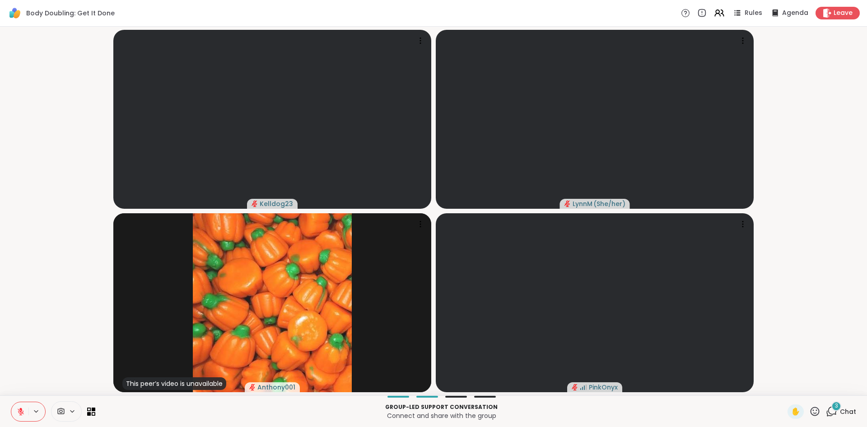  What do you see at coordinates (15, 13) in the screenshot?
I see `img: ShareWell Logomark` at bounding box center [15, 13].